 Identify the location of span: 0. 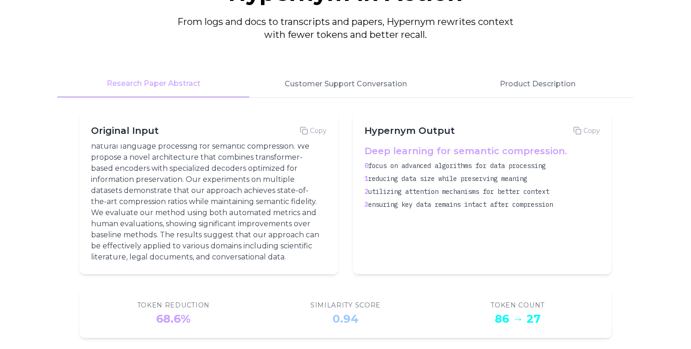
(366, 166).